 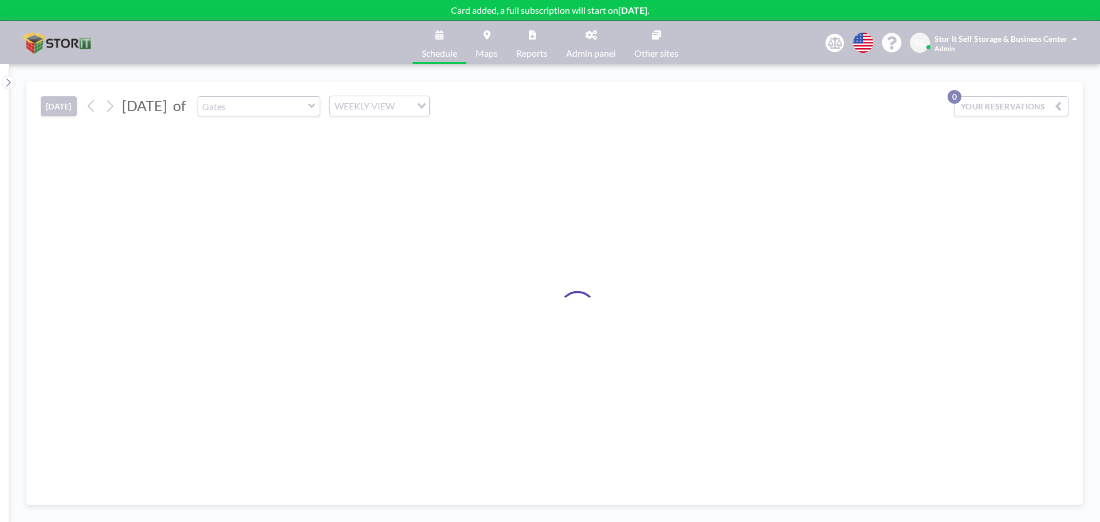 What do you see at coordinates (404, 106) in the screenshot?
I see `input: Search for option` at bounding box center [404, 106].